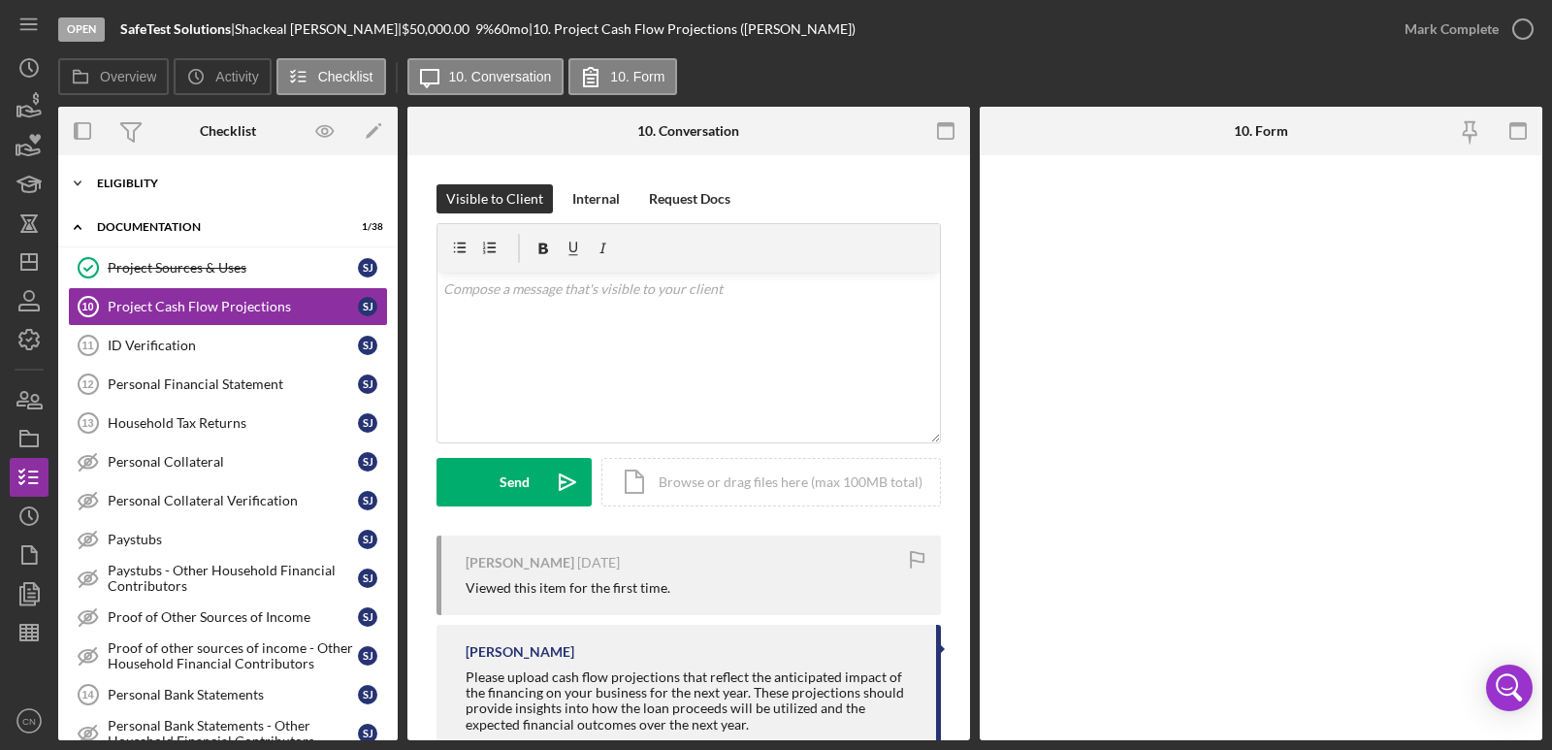  What do you see at coordinates (511, 29) in the screenshot?
I see `div: 60 mo` at bounding box center [511, 29].